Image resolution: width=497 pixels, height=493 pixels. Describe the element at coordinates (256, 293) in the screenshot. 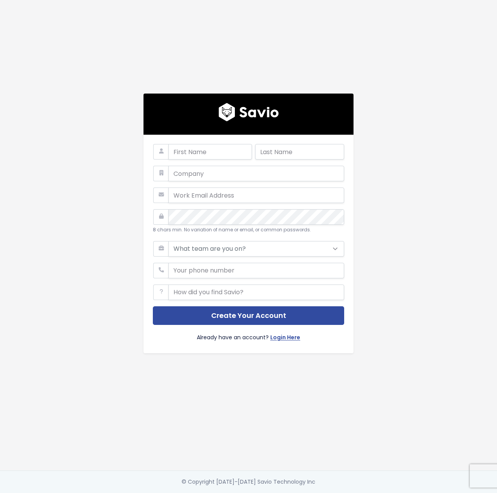

I see `input: How did you find Savio?` at that location.